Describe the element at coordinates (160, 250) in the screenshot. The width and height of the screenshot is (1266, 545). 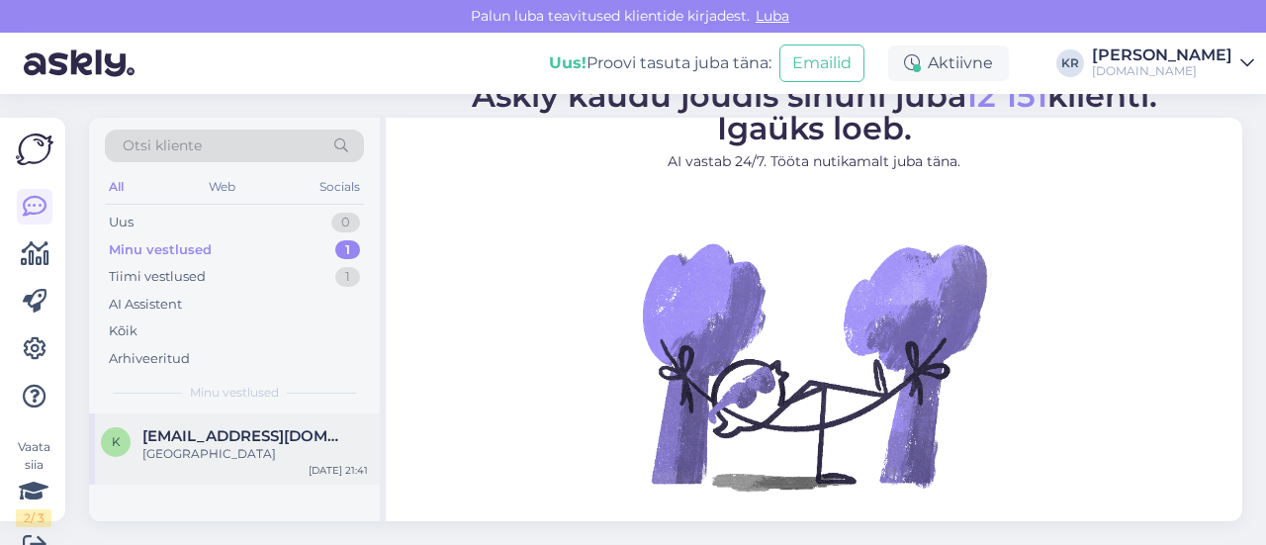
I see `div: Minu vestlused` at that location.